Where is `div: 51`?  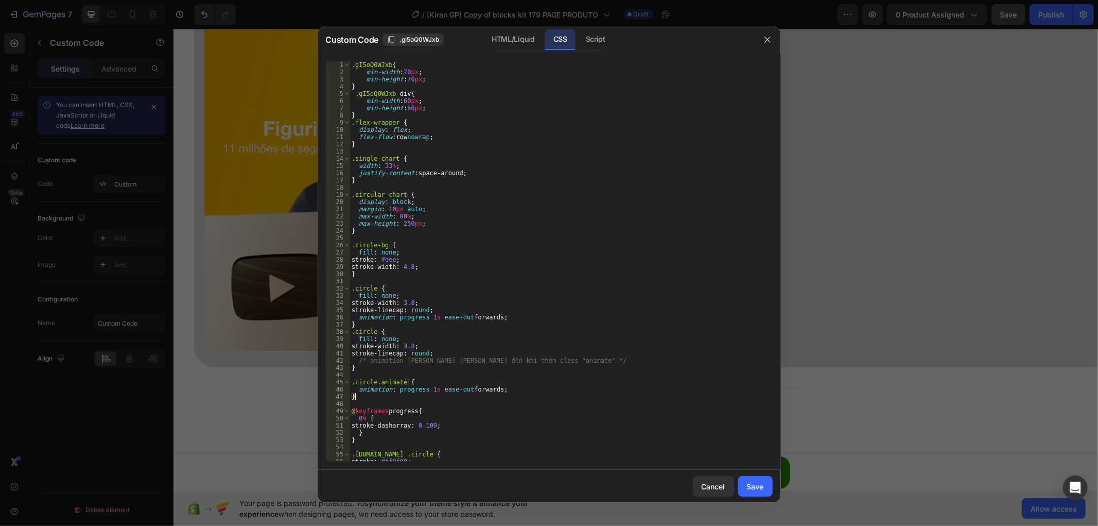
div: 51 is located at coordinates (338, 425).